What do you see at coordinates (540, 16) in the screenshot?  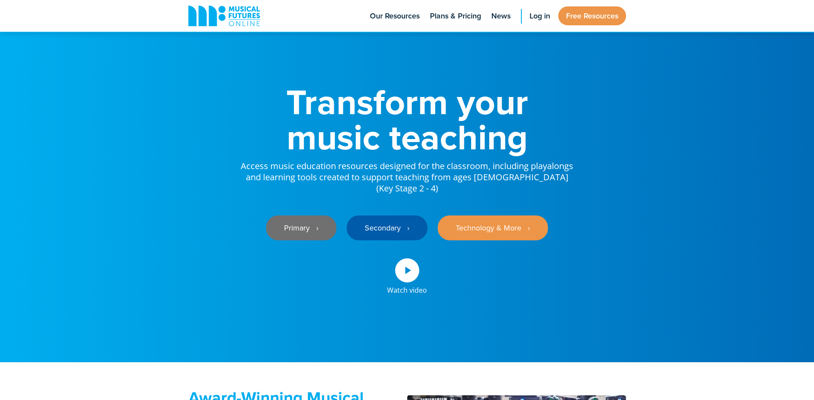 I see `span: Log in` at bounding box center [540, 16].